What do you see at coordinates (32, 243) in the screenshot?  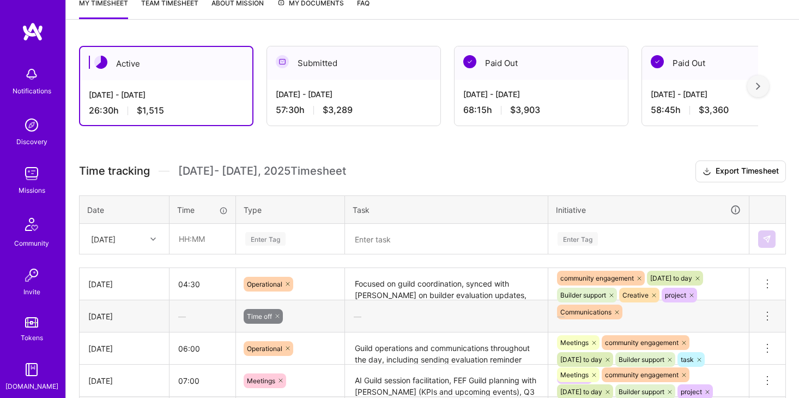 I see `div: Community` at bounding box center [32, 243].